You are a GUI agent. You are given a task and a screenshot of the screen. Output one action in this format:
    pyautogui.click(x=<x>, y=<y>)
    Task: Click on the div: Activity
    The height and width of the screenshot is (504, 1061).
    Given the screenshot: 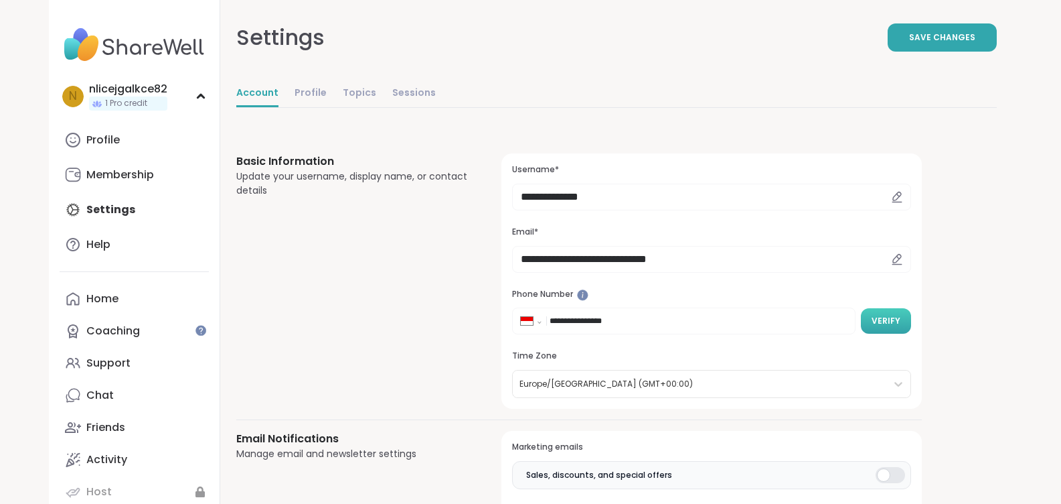 What is the action you would take?
    pyautogui.click(x=106, y=459)
    